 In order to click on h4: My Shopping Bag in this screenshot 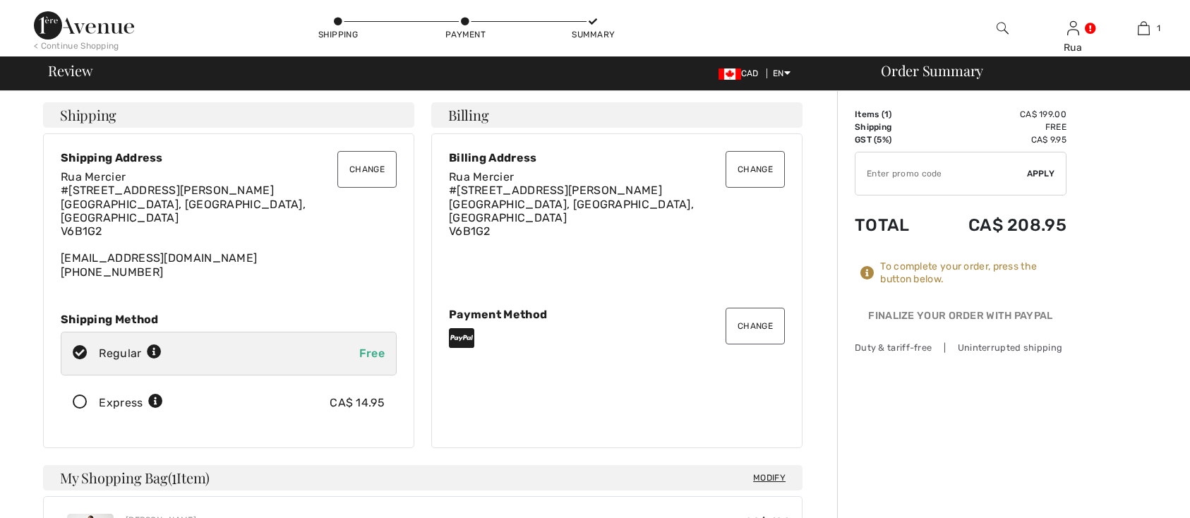, I will do `click(423, 478)`.